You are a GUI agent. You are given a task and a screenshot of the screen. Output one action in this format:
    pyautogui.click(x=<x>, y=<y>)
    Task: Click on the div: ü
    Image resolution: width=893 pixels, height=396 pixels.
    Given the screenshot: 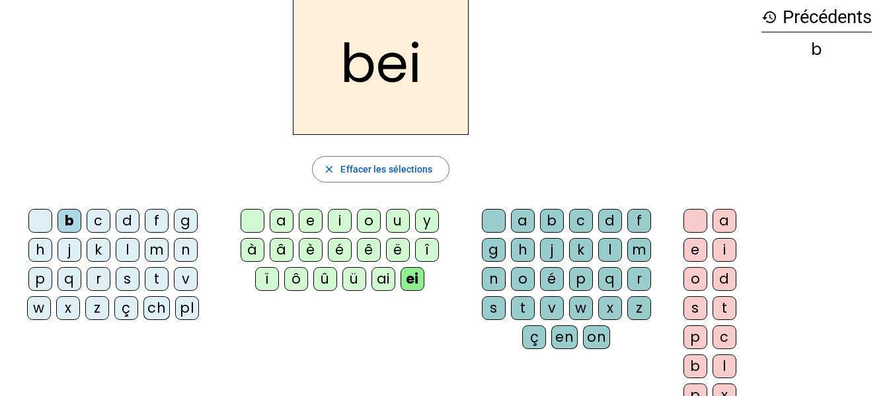 What is the action you would take?
    pyautogui.click(x=354, y=279)
    